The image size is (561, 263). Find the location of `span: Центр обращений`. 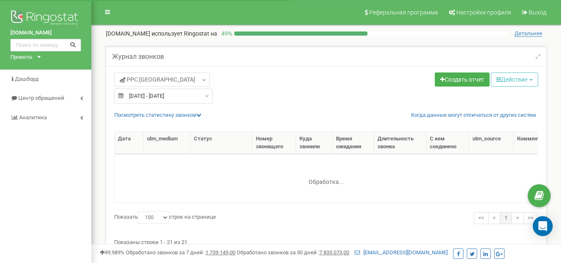

span: Центр обращений is located at coordinates (41, 98).